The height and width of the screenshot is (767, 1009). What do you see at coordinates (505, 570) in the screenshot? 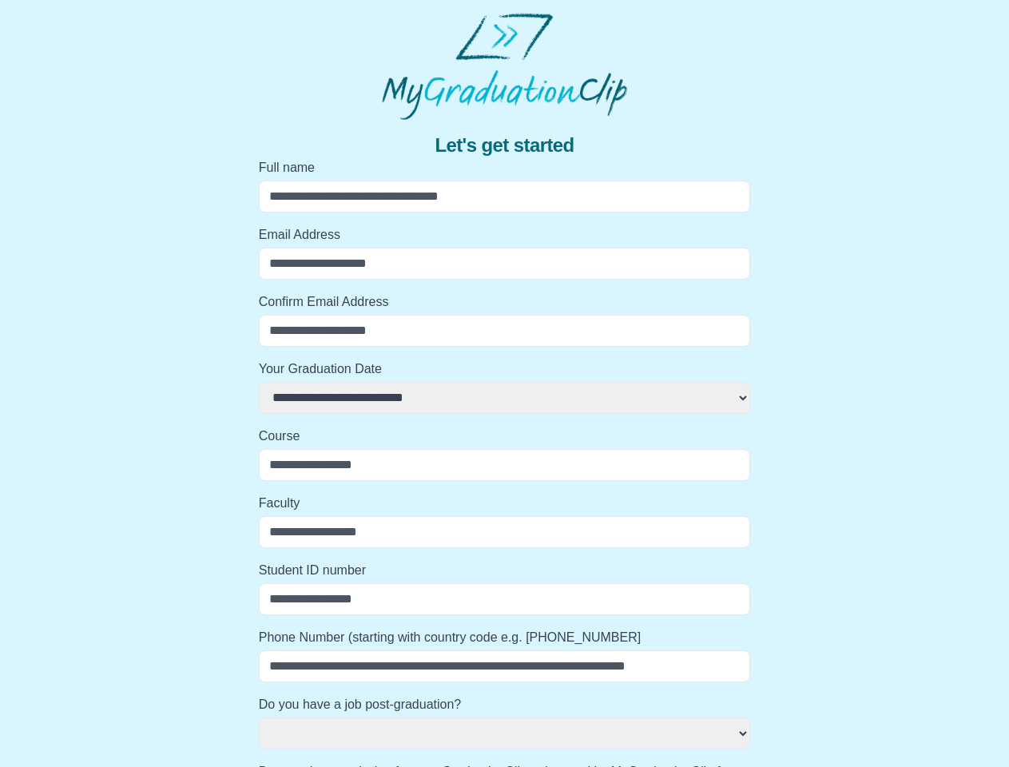
I see `label: Student ID number` at bounding box center [505, 570].